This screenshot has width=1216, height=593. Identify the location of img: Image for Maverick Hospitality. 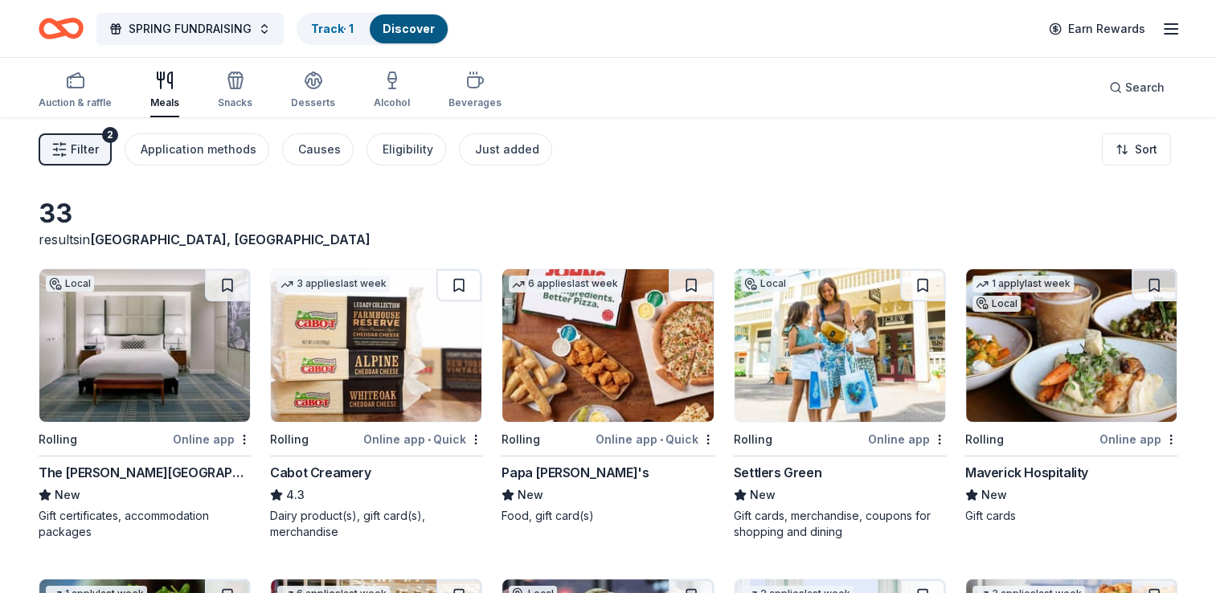
(1071, 345).